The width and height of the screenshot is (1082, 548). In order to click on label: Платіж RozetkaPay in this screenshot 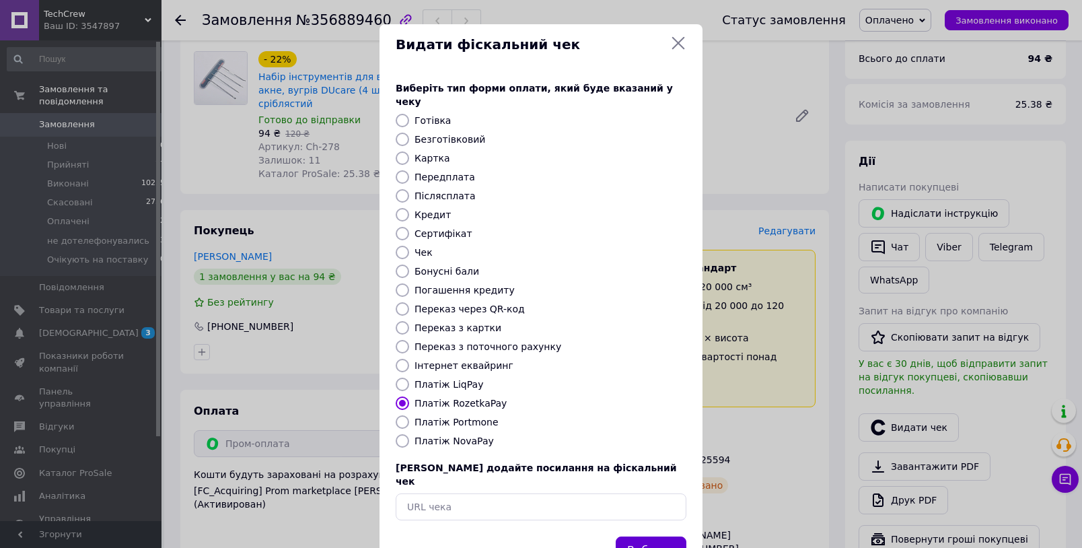, I will do `click(460, 403)`.